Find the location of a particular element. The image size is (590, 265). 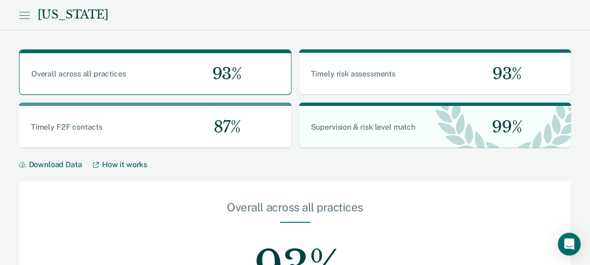

span: Supervision & risk level match is located at coordinates (363, 127).